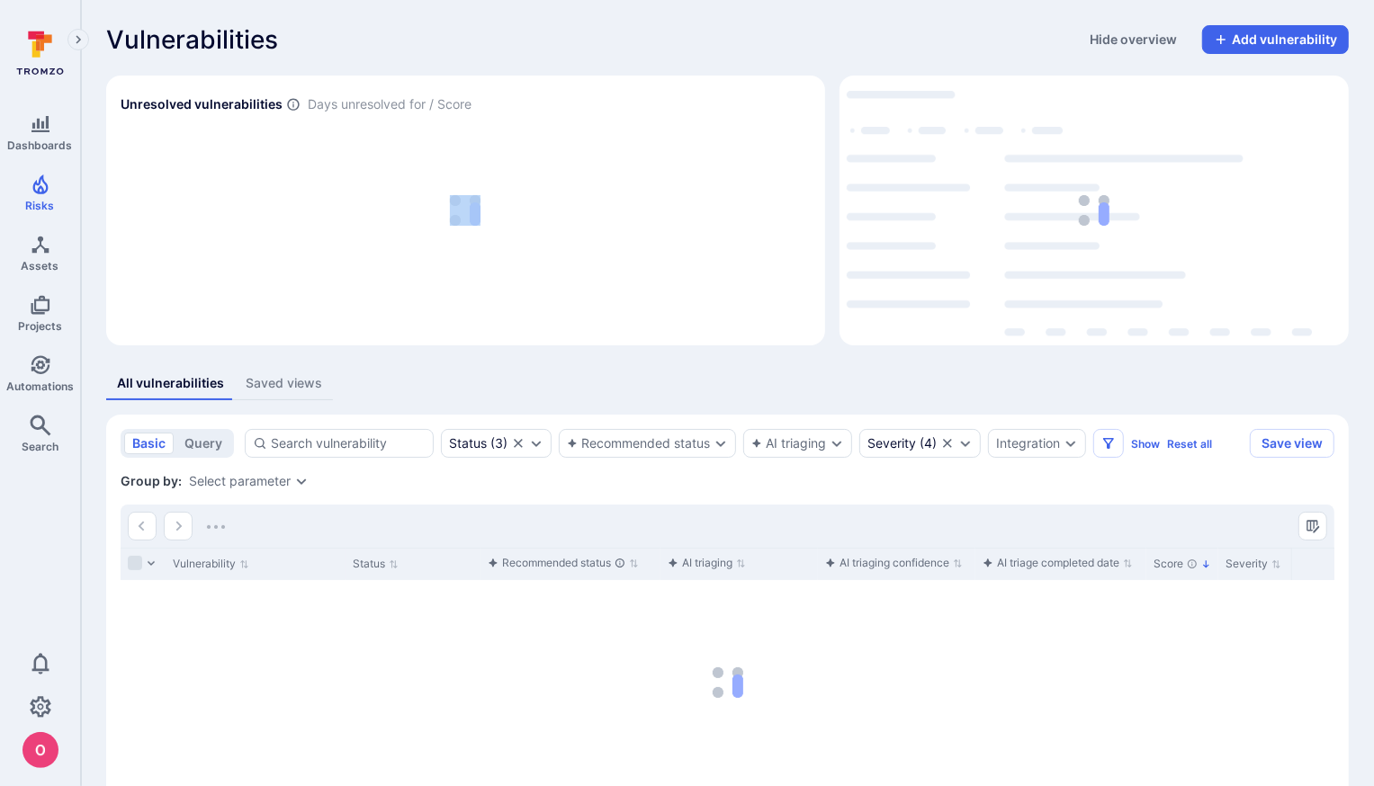 This screenshot has width=1374, height=786. Describe the element at coordinates (192, 40) in the screenshot. I see `span: Vulnerabilities` at that location.